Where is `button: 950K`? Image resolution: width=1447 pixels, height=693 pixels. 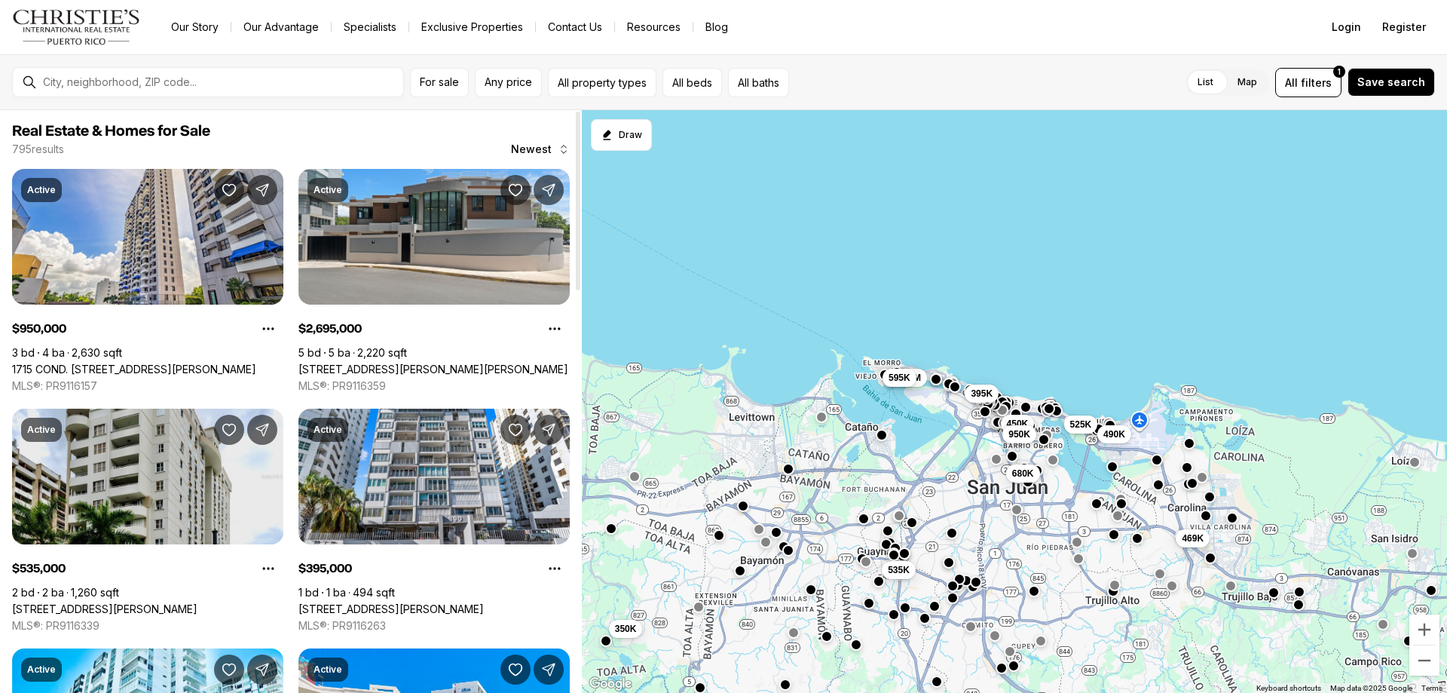
button: 950K is located at coordinates (1019, 434).